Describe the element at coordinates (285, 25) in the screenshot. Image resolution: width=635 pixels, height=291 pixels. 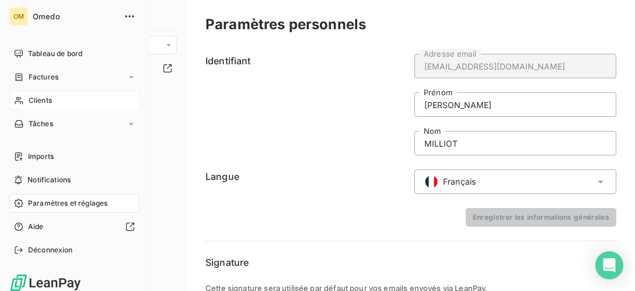
I see `h3: Paramètres personnels` at that location.